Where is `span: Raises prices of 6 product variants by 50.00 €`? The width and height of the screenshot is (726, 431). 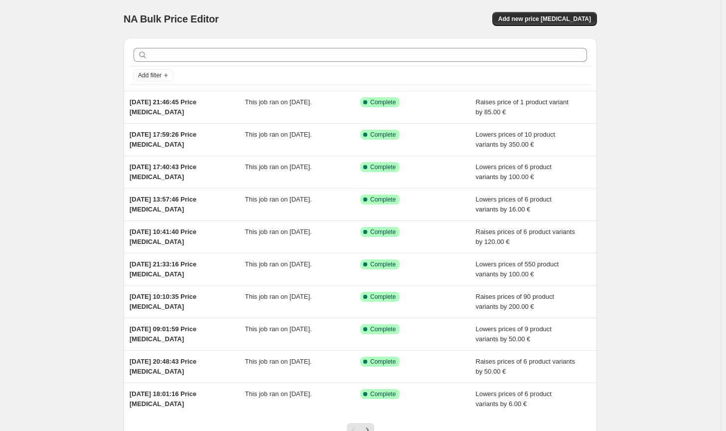
span: Raises prices of 6 product variants by 50.00 € is located at coordinates (525, 366).